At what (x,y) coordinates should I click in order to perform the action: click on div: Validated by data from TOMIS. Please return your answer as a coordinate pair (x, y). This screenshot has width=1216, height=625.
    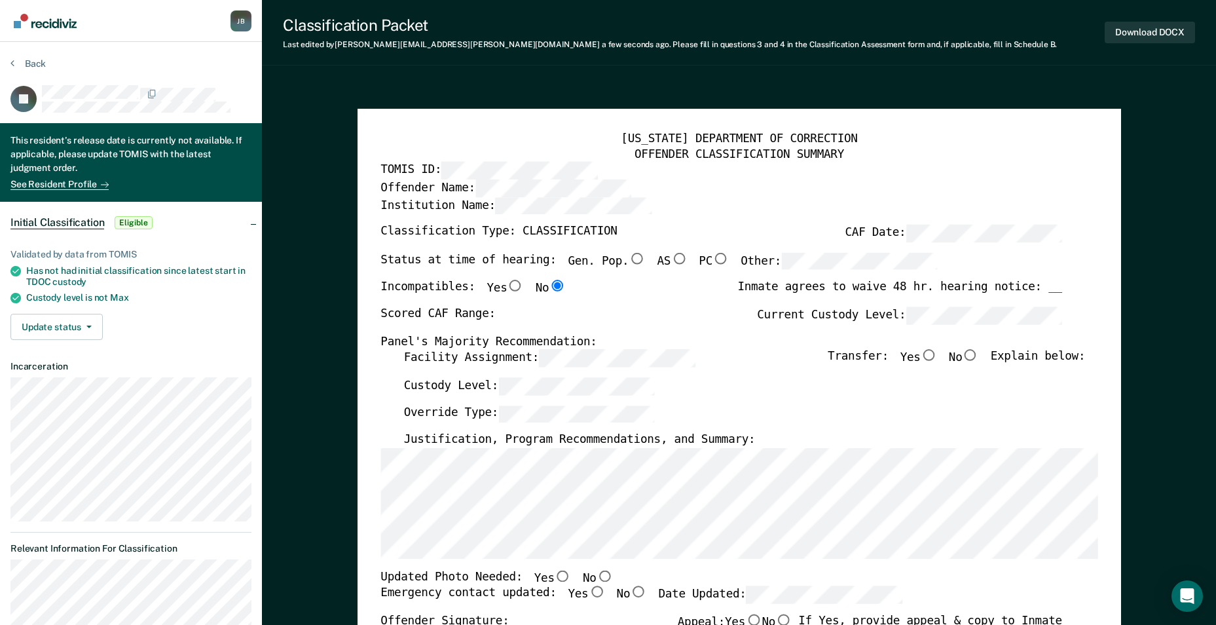
    Looking at the image, I should click on (131, 254).